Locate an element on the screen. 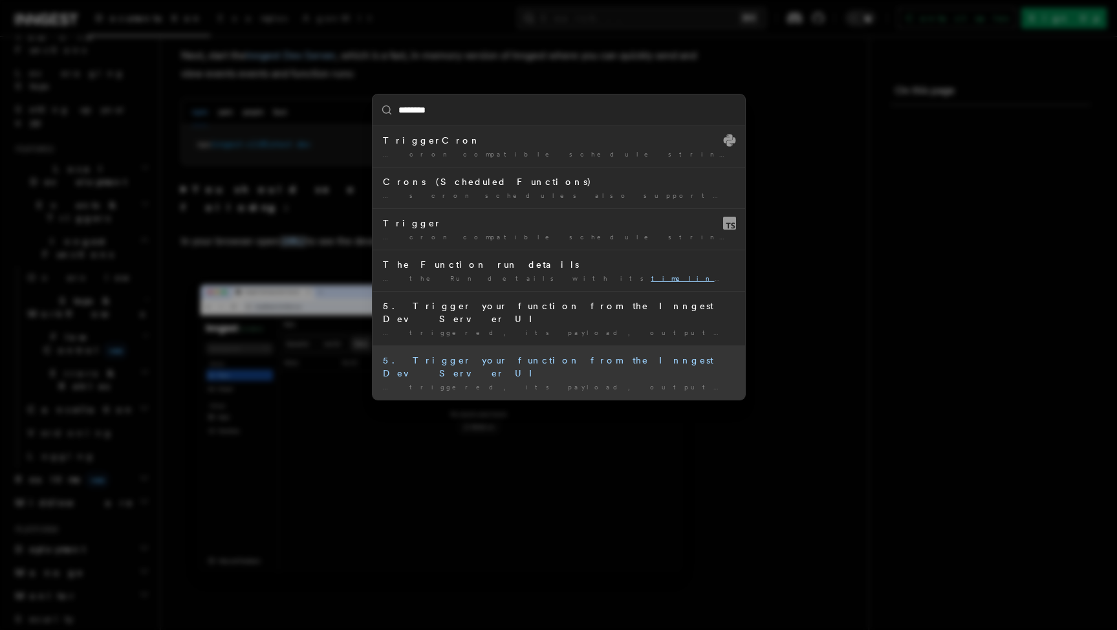 The image size is (1117, 630). div: … s cron schedules also support s, allowing you to schedule … is located at coordinates (559, 195).